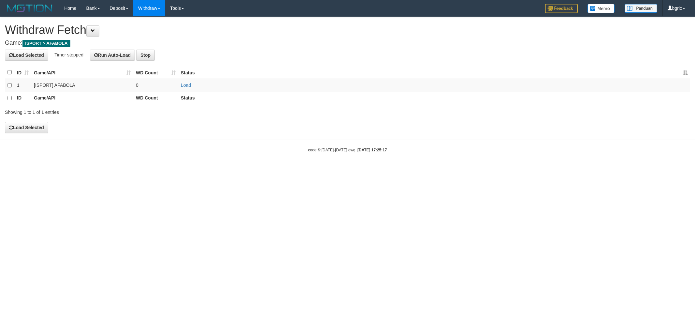 This screenshot has width=695, height=336. What do you see at coordinates (23, 85) in the screenshot?
I see `td: 1` at bounding box center [23, 85].